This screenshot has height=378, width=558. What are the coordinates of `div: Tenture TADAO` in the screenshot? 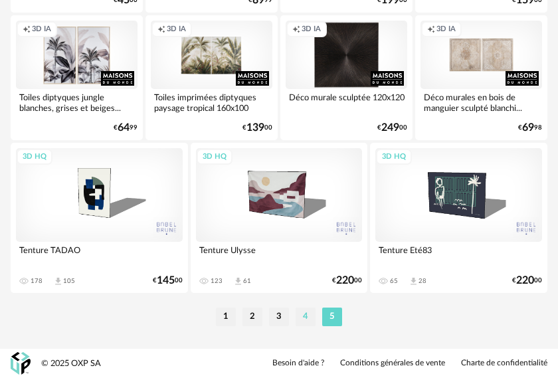 It's located at (99, 255).